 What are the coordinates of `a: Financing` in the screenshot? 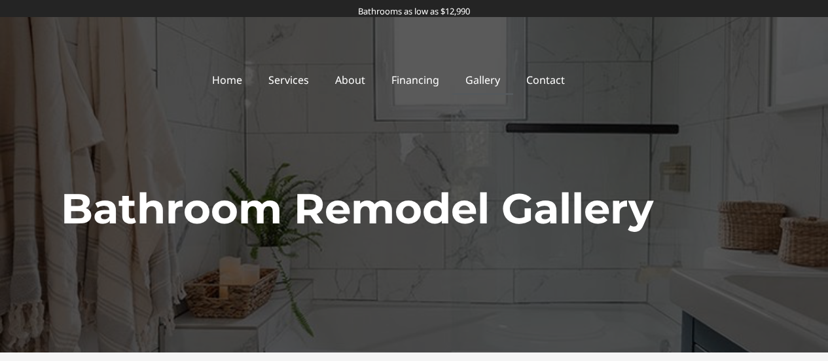 It's located at (415, 80).